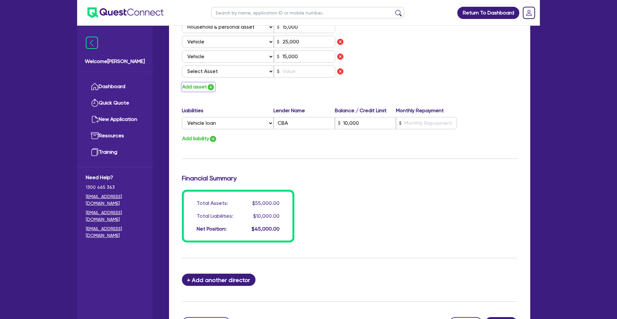 This screenshot has width=617, height=319. What do you see at coordinates (115, 177) in the screenshot?
I see `span: Need Help?` at bounding box center [115, 177].